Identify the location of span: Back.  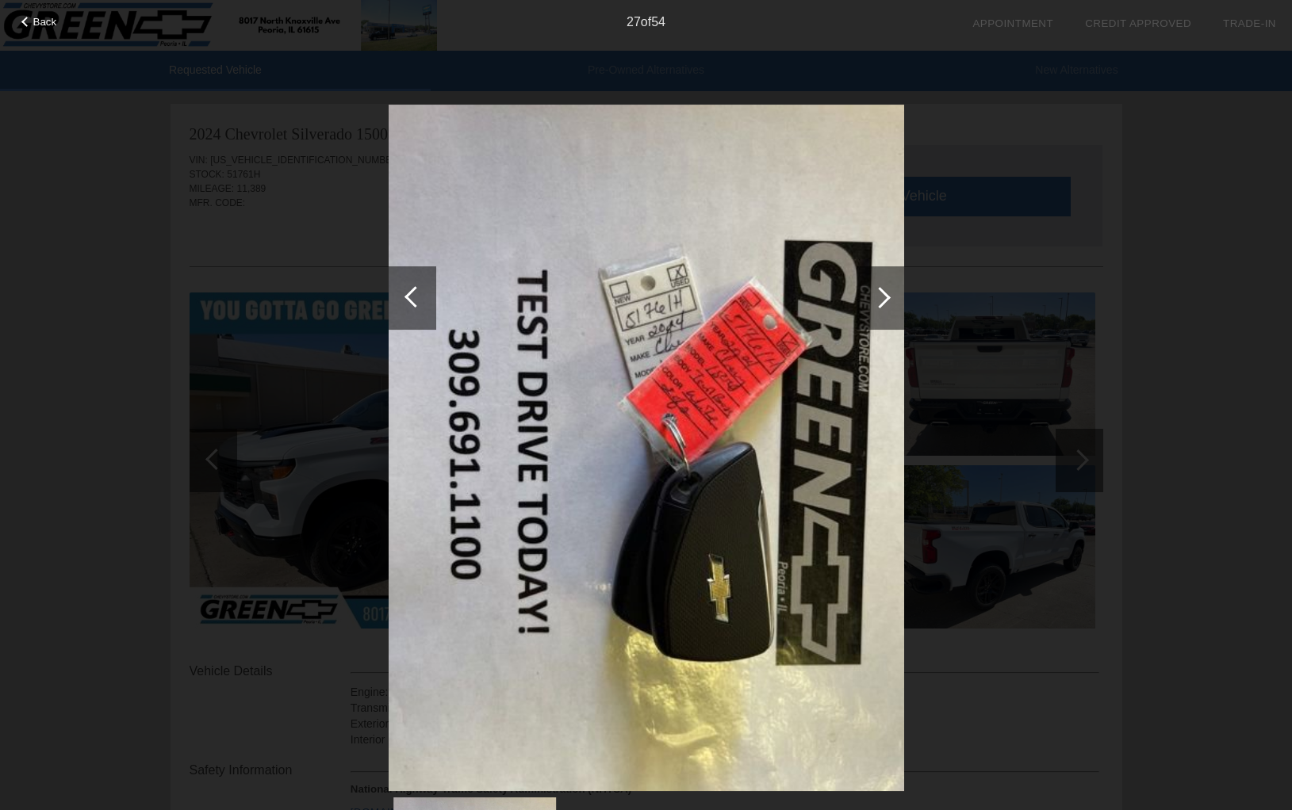
(45, 21).